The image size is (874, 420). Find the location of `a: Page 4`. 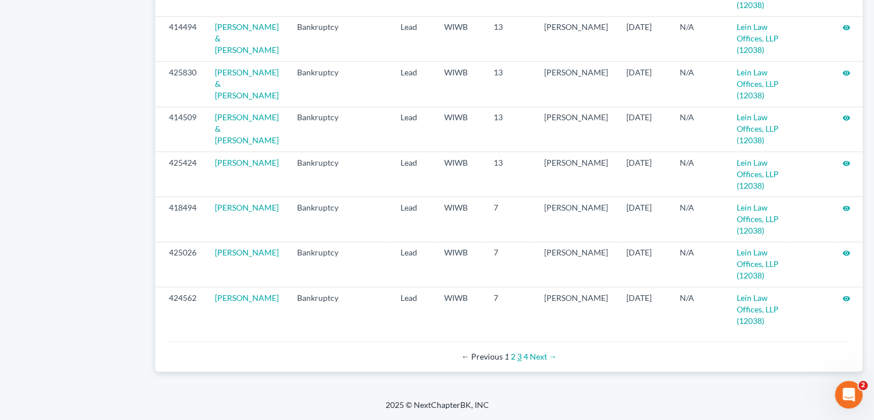

a: Page 4 is located at coordinates (526, 356).